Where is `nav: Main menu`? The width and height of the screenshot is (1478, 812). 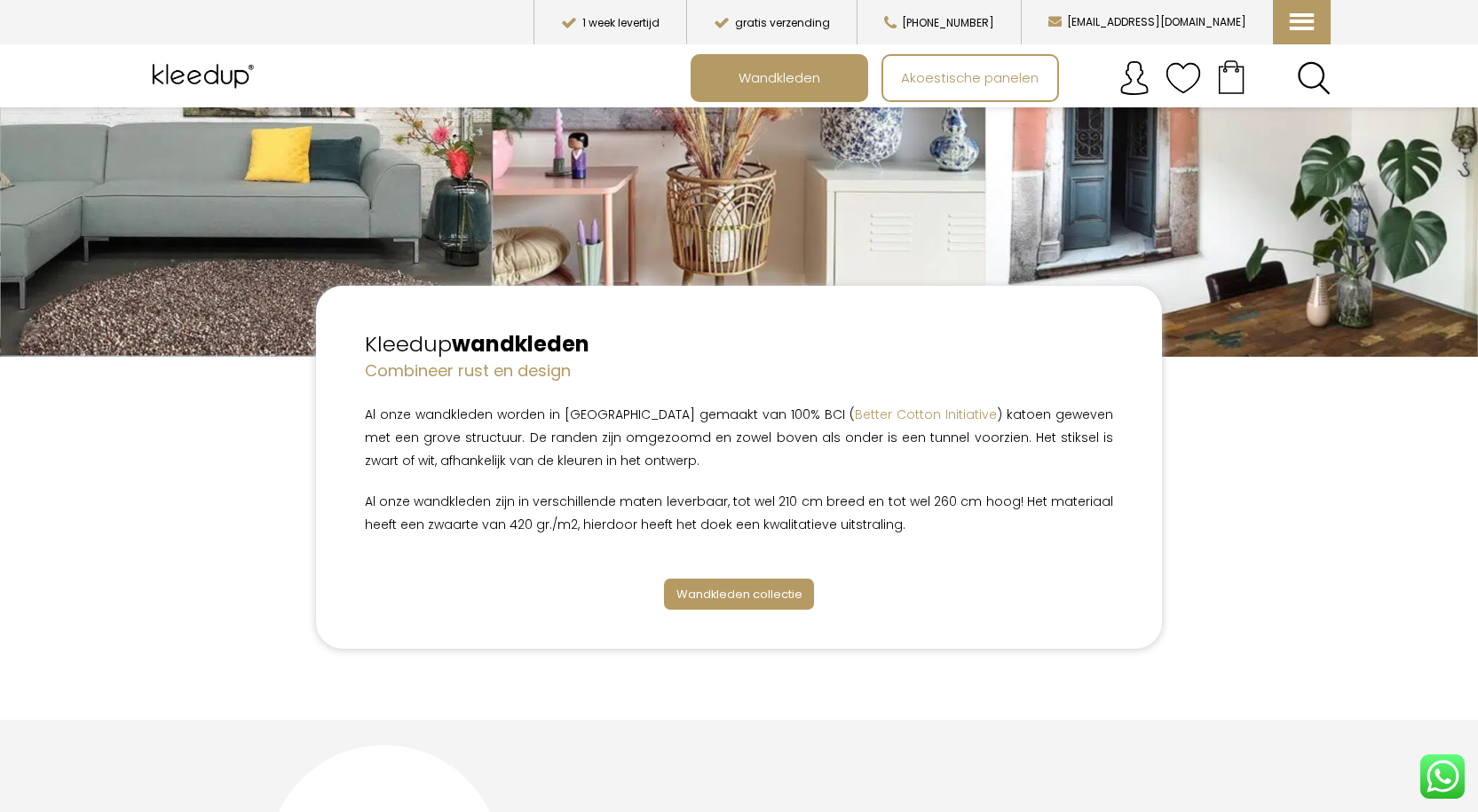 nav: Main menu is located at coordinates (1017, 78).